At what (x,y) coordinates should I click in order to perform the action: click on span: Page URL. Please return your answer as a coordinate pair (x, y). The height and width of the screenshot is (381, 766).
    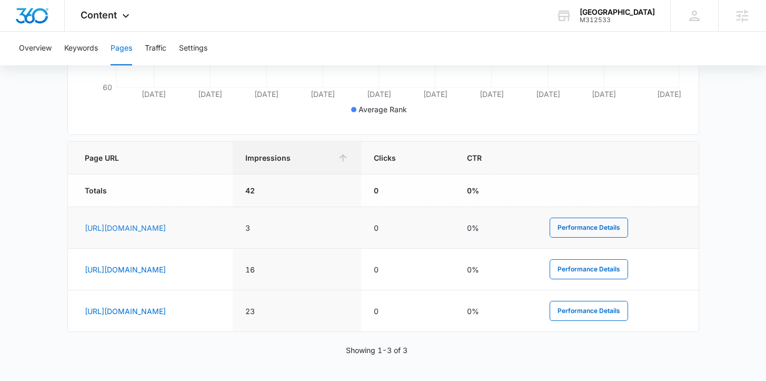
    Looking at the image, I should click on (145, 158).